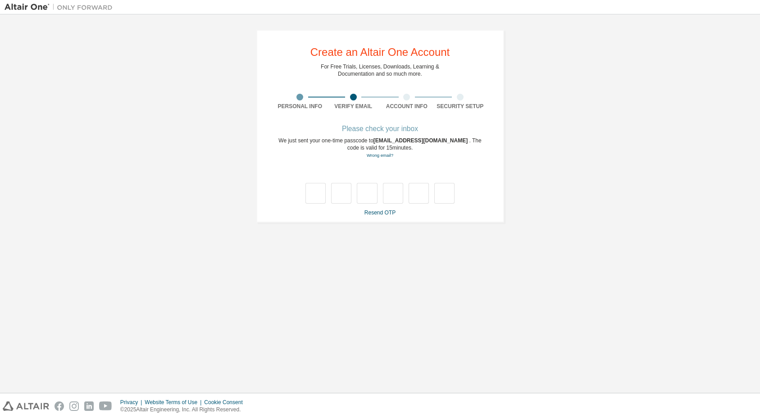 This screenshot has width=760, height=419. What do you see at coordinates (74, 406) in the screenshot?
I see `img: instagram.svg` at bounding box center [74, 406].